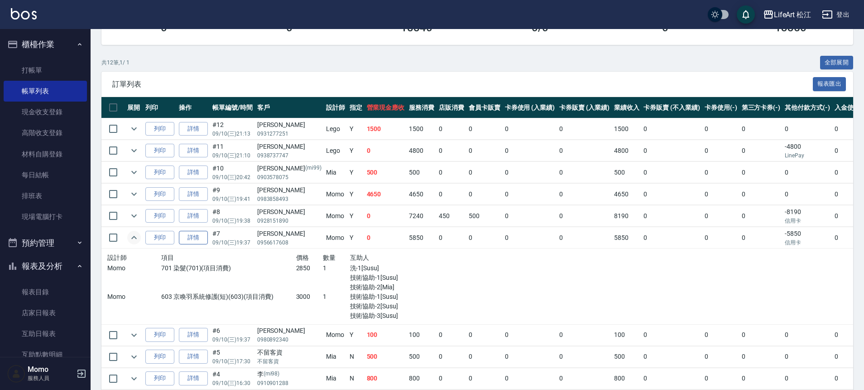  Describe the element at coordinates (422, 378) in the screenshot. I see `td: 800` at that location.